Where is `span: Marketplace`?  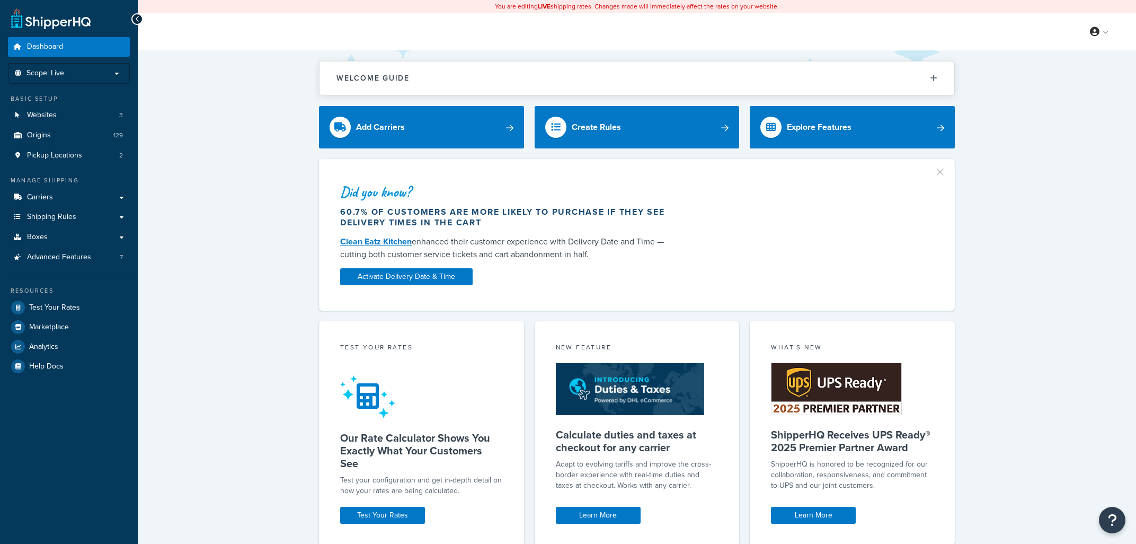
span: Marketplace is located at coordinates (49, 327).